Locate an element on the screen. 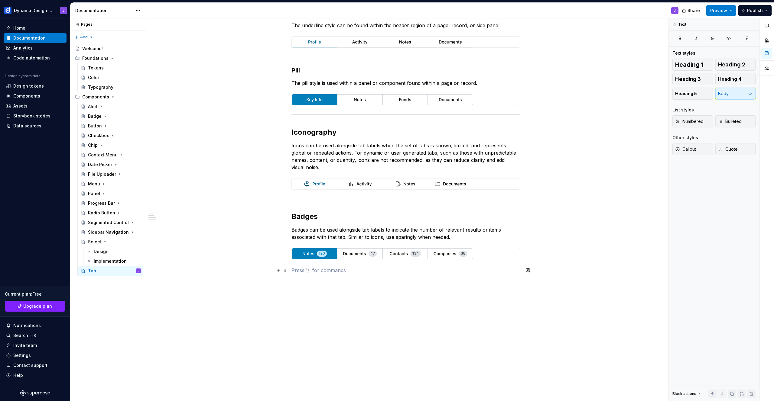 The image size is (774, 401). span: Heading 5 is located at coordinates (686, 94).